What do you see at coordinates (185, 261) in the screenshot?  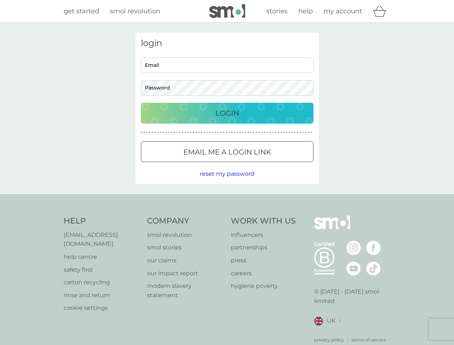 I see `p: our claims` at bounding box center [185, 261].